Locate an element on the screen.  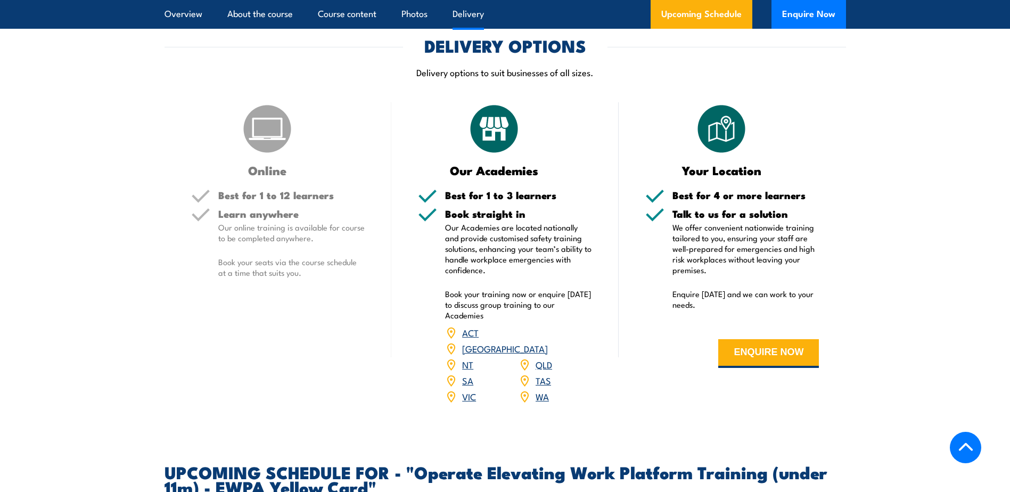
h5: Best for 1 to 3 learners is located at coordinates (519, 195).